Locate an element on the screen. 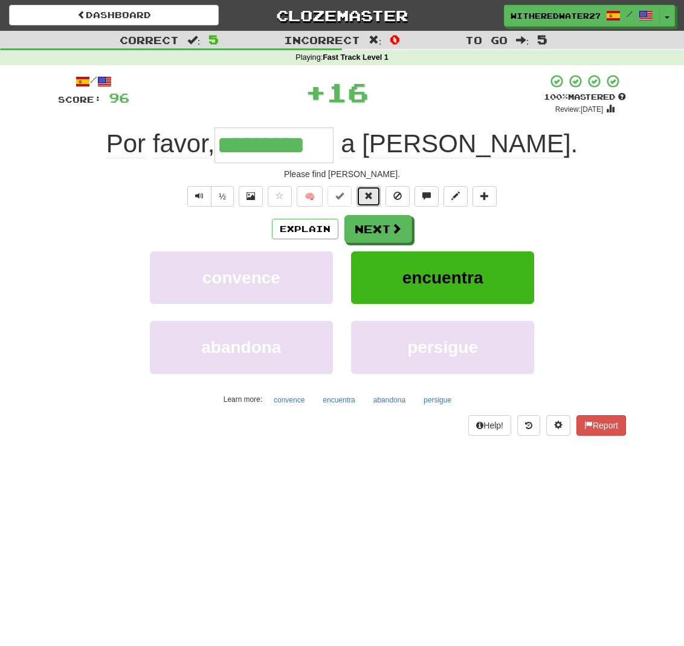 The height and width of the screenshot is (646, 684). span: encuentra is located at coordinates (443, 277).